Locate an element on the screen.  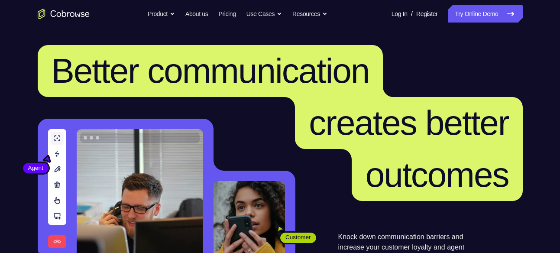
a: Try Online Demo is located at coordinates (485, 14).